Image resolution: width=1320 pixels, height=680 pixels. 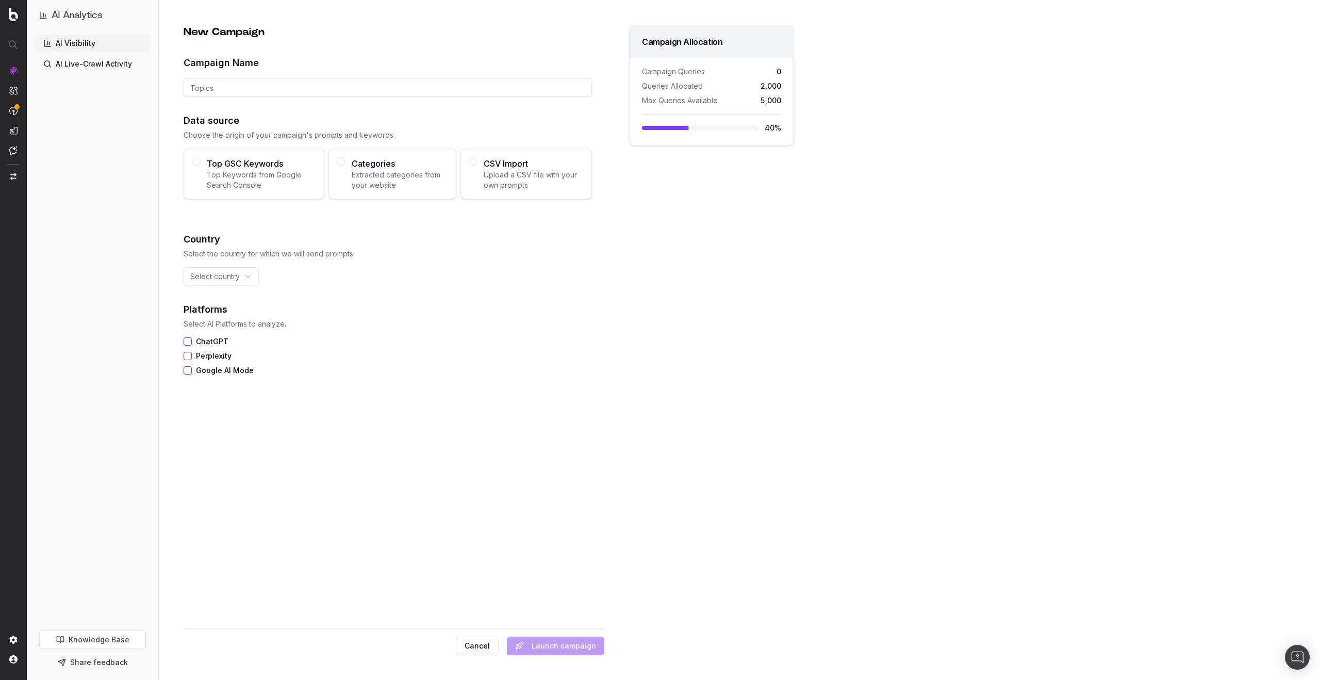 I want to click on span: Campaign Queries, so click(x=674, y=72).